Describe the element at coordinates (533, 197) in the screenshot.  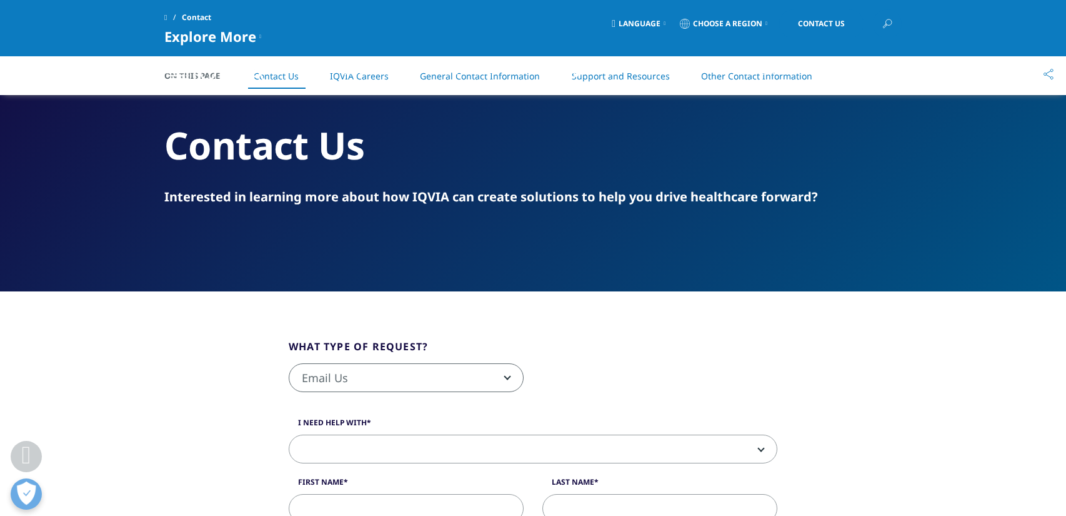
I see `div: Interested in learning more about how IQVIA can create solutions to help you drive healthcare for...` at that location.